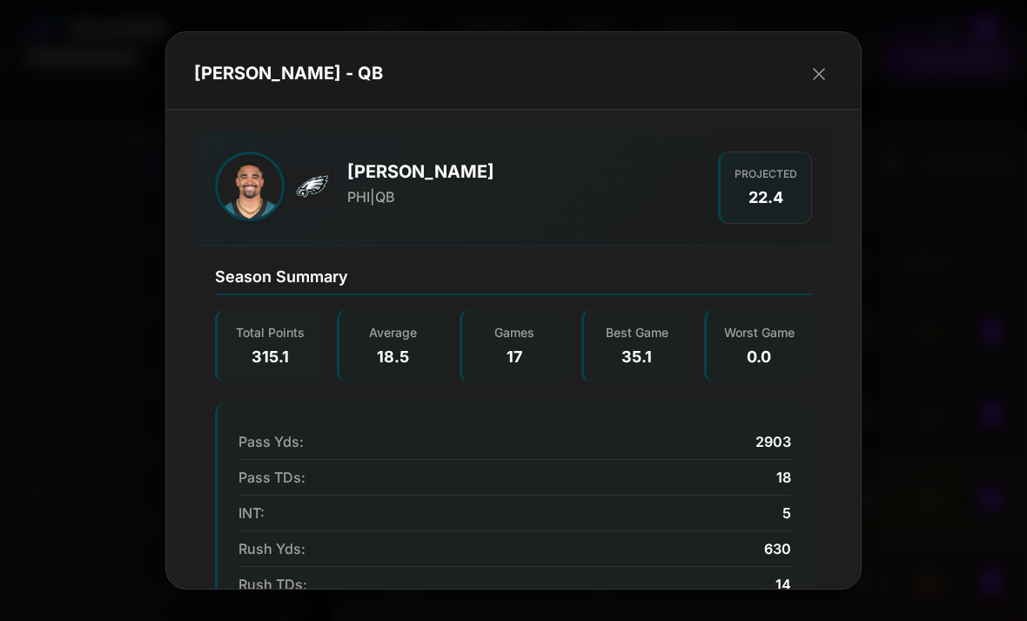 The image size is (1027, 621). Describe the element at coordinates (371, 197) in the screenshot. I see `span: PHI | QB` at that location.